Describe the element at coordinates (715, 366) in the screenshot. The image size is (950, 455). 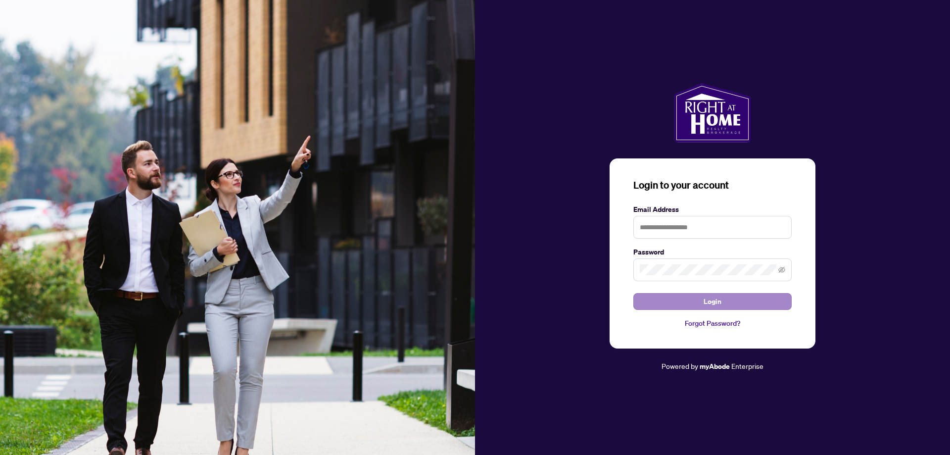
I see `a: myAbode` at that location.